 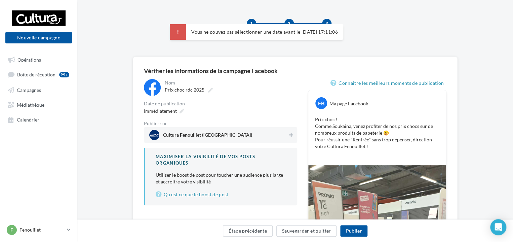 I want to click on a: Connaître les meilleurs moments de publication, so click(x=388, y=83).